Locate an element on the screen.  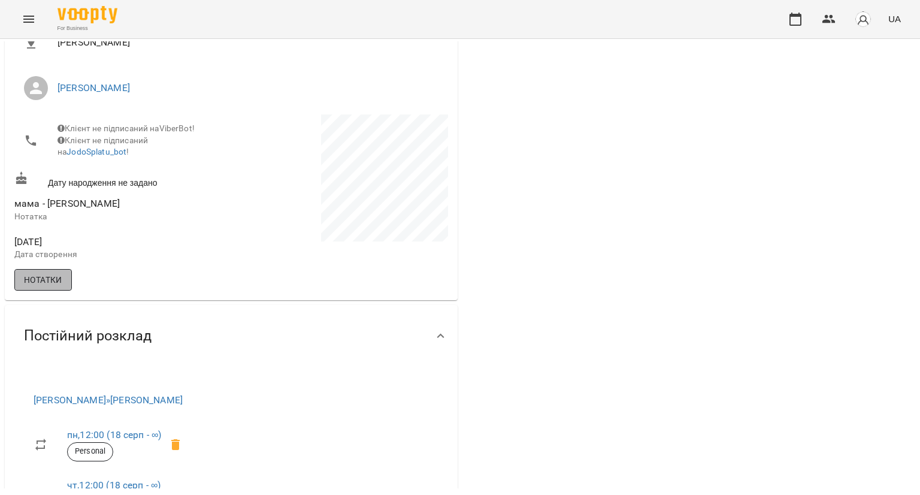
button: UA is located at coordinates (895, 19).